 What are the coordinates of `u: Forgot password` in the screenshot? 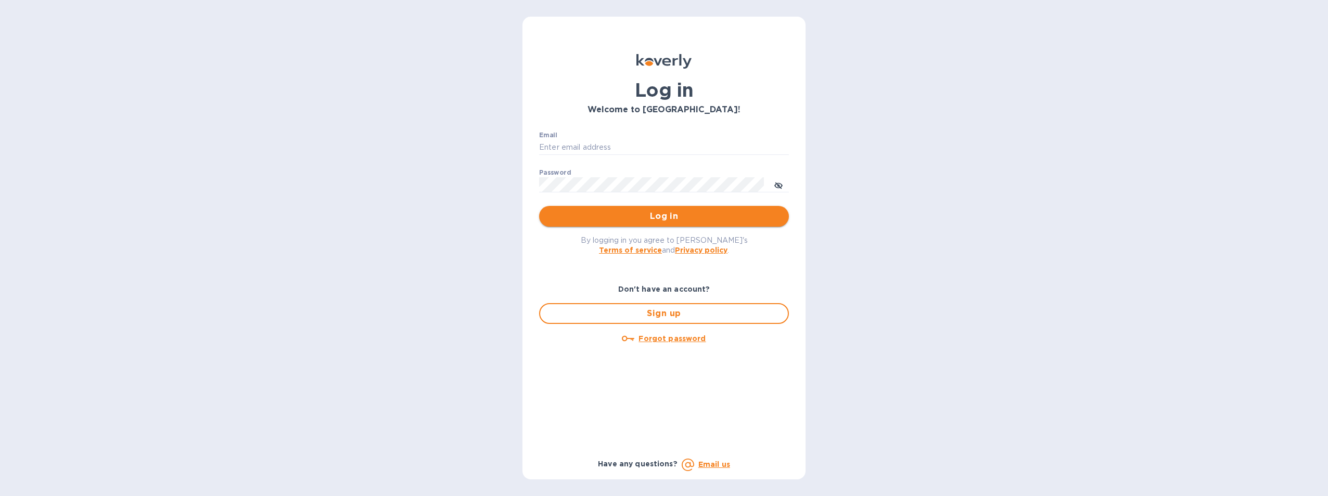 It's located at (672, 339).